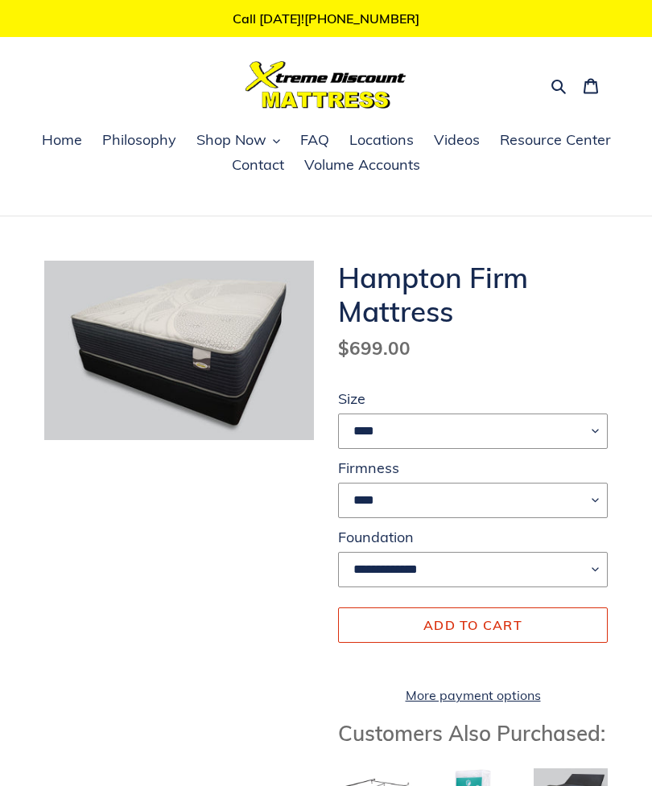  Describe the element at coordinates (555, 140) in the screenshot. I see `span: Resource Center` at that location.